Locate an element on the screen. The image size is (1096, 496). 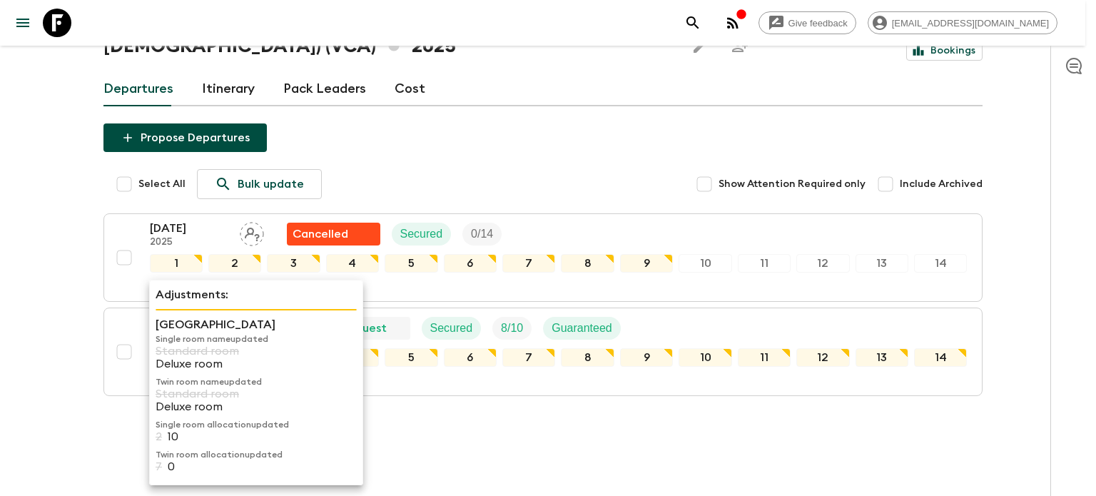
a: Itinerary is located at coordinates (228, 89).